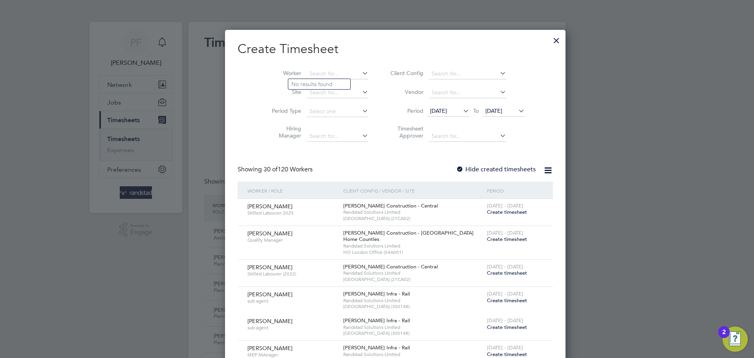  Describe the element at coordinates (284, 73) in the screenshot. I see `label: Worker` at that location.